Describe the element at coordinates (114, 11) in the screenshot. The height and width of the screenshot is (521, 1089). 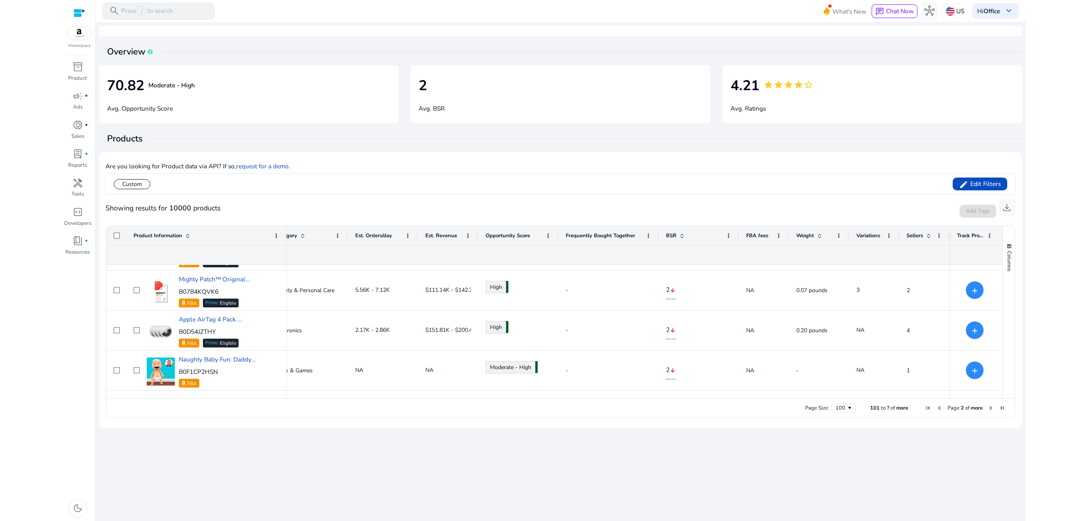
I see `span: search` at that location.